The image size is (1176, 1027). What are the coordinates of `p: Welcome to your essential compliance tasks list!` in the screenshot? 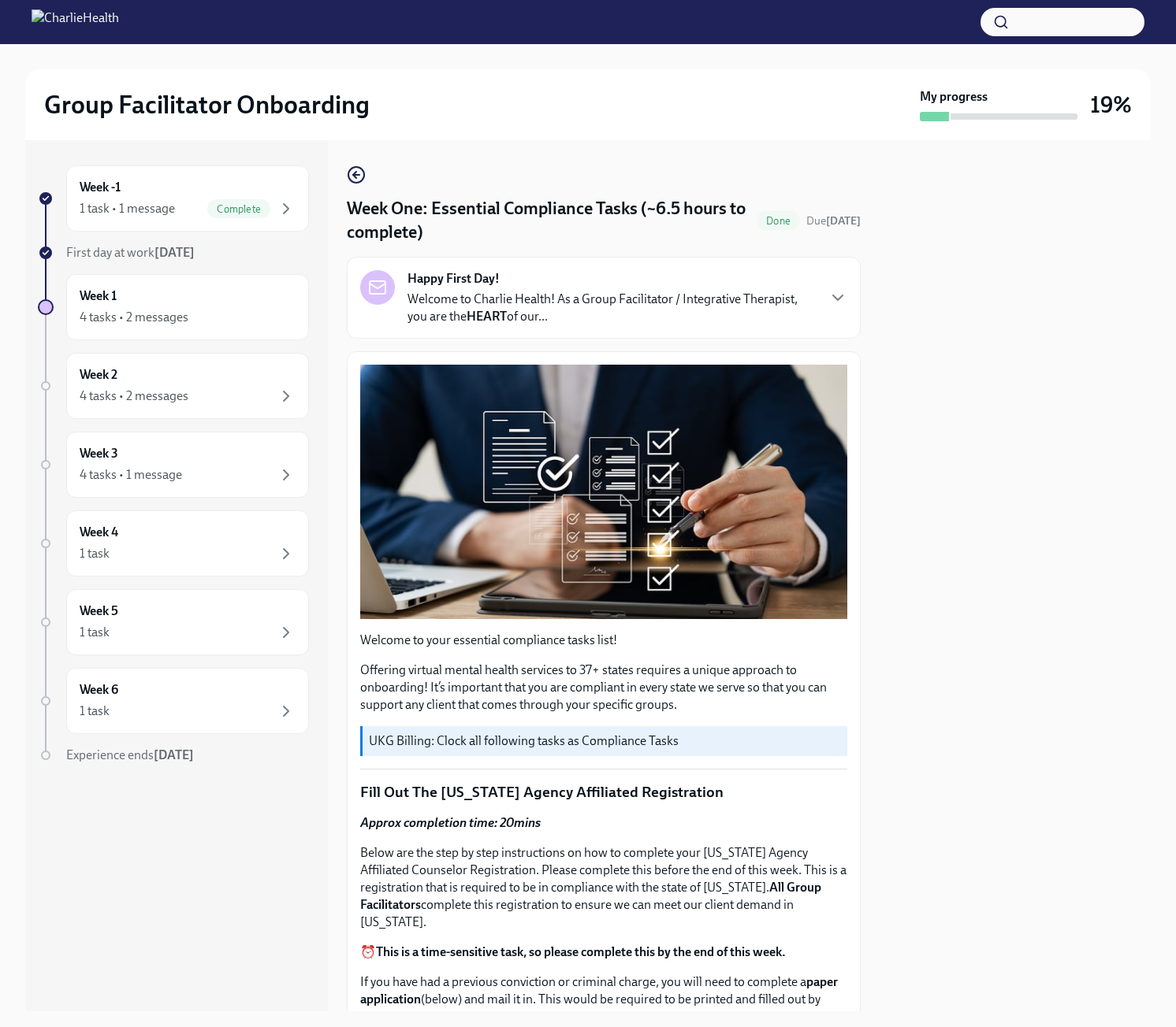 It's located at (603, 640).